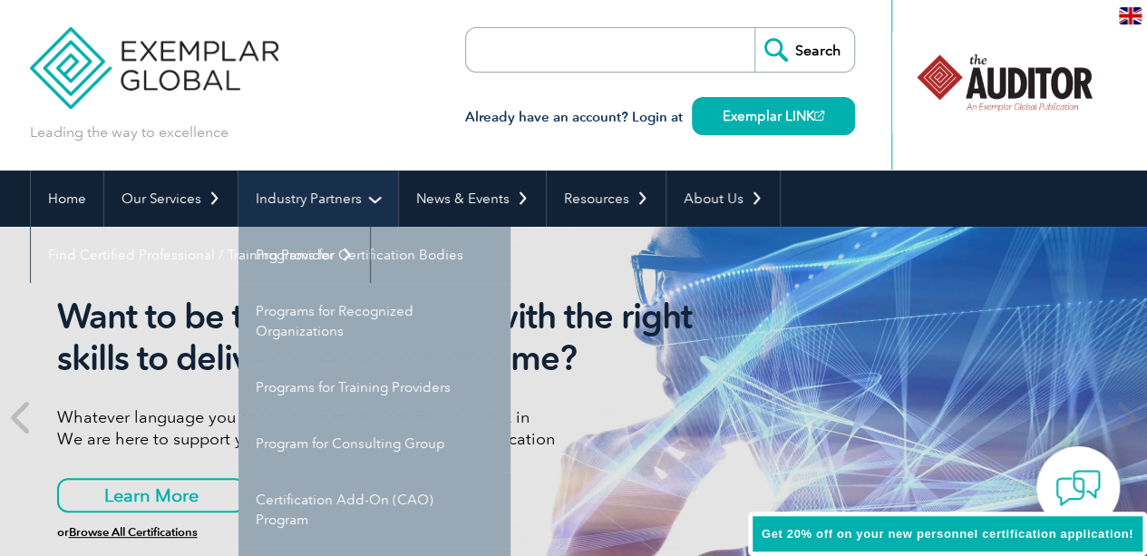 The image size is (1147, 556). What do you see at coordinates (1078, 488) in the screenshot?
I see `img: contact-chat.png` at bounding box center [1078, 488].